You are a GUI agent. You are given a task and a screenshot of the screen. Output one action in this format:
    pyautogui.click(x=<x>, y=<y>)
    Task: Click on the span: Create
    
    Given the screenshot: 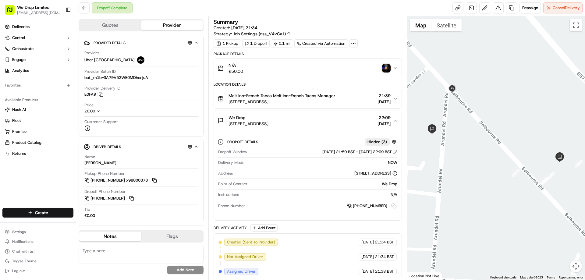 What is the action you would take?
    pyautogui.click(x=41, y=213)
    